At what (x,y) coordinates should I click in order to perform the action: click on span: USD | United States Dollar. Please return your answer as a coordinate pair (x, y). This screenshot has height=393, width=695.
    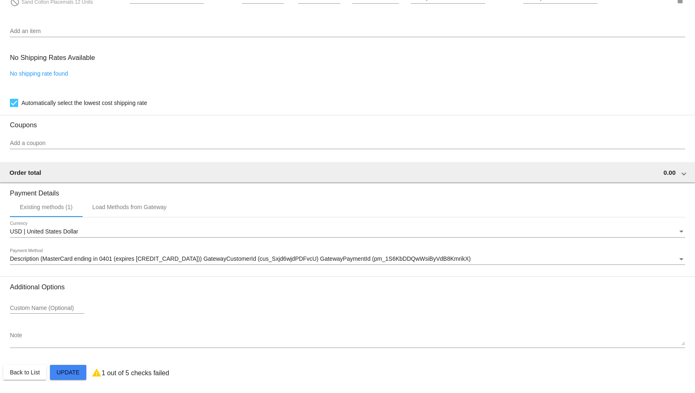
    Looking at the image, I should click on (44, 231).